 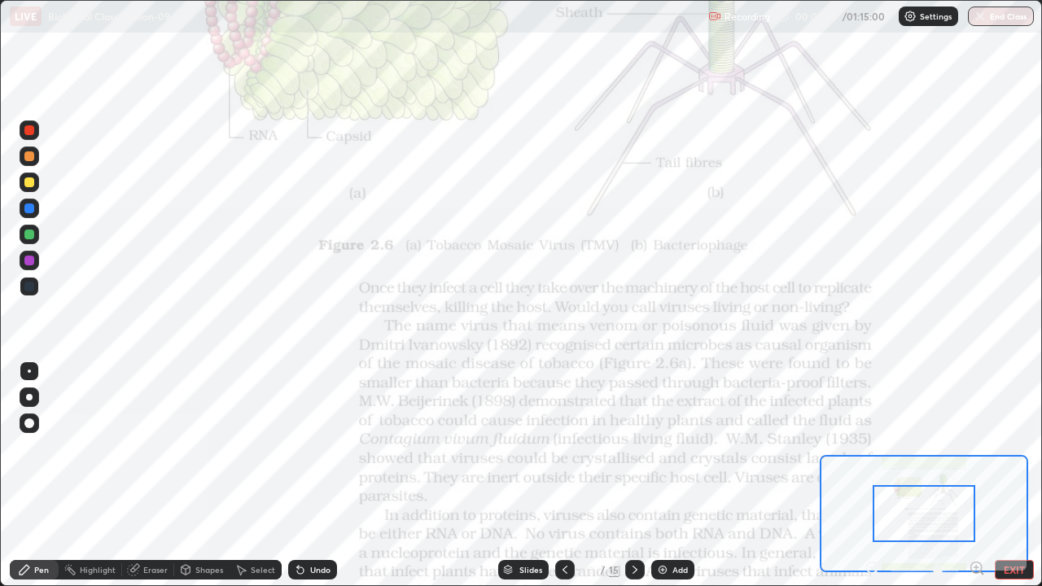 I want to click on button: End Class, so click(x=1000, y=16).